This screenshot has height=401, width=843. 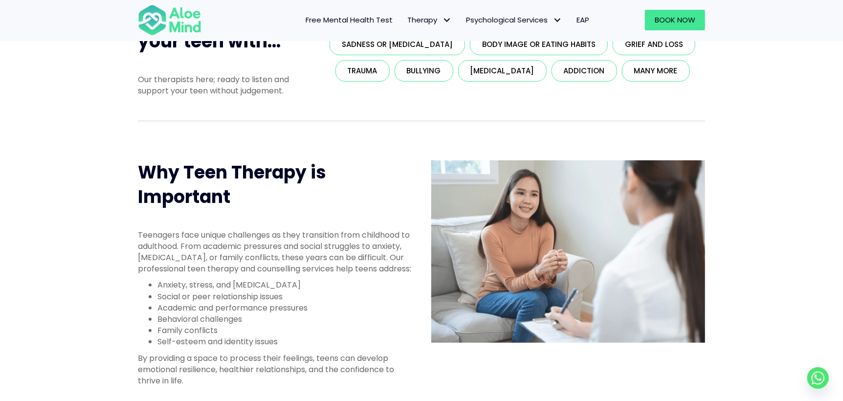 What do you see at coordinates (275, 252) in the screenshot?
I see `p: Teenagers face unique challenges as they transition from childhood to adulthood. From academic pr...` at bounding box center [275, 252].